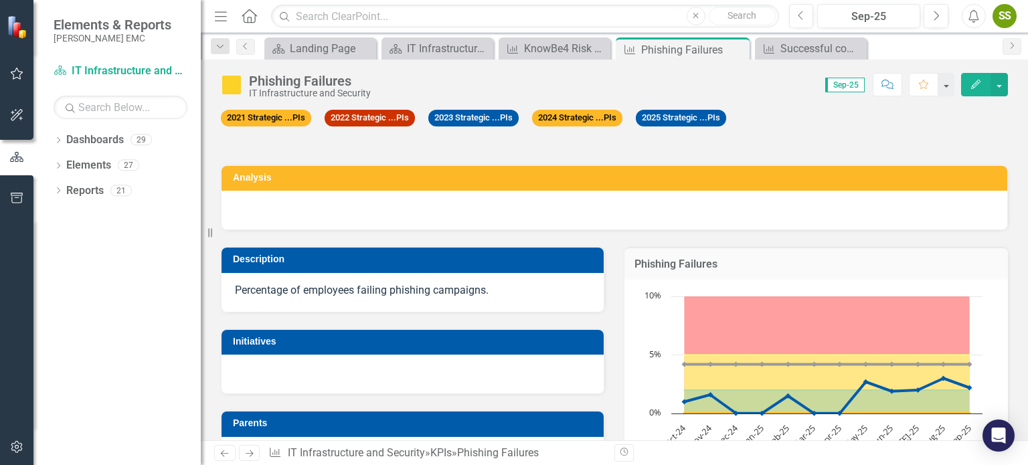  What do you see at coordinates (655, 412) in the screenshot?
I see `text: 0%` at bounding box center [655, 412].